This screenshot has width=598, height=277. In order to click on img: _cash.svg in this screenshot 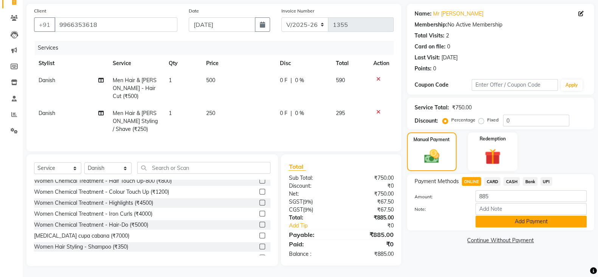, I will do `click(432, 156)`.